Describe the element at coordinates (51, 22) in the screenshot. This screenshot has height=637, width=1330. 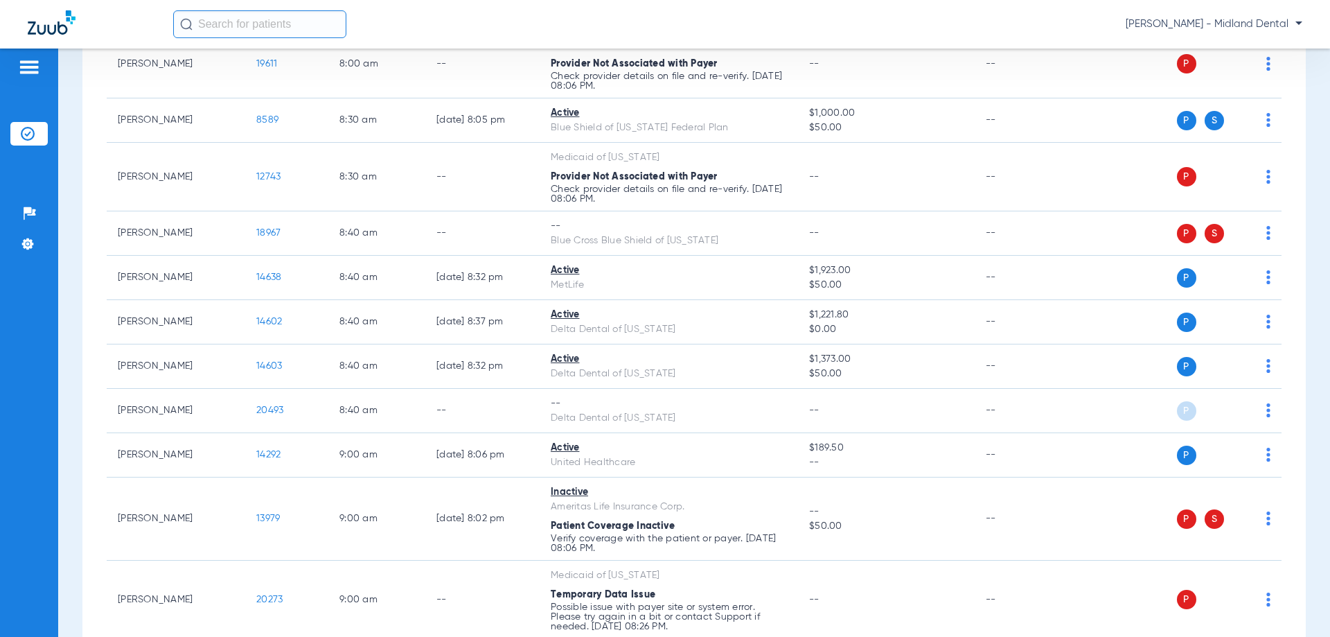
I see `img: Zuub Logo` at that location.